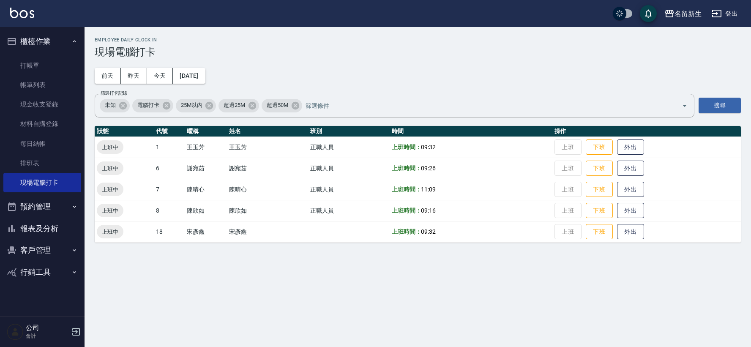 This screenshot has height=347, width=751. I want to click on button: 預約管理, so click(42, 207).